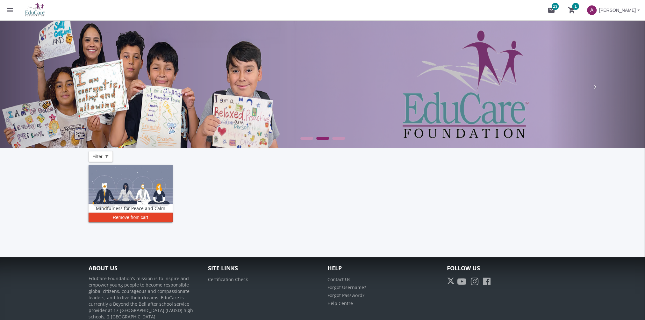 Image resolution: width=645 pixels, height=320 pixels. Describe the element at coordinates (382, 268) in the screenshot. I see `h4: Help` at that location.